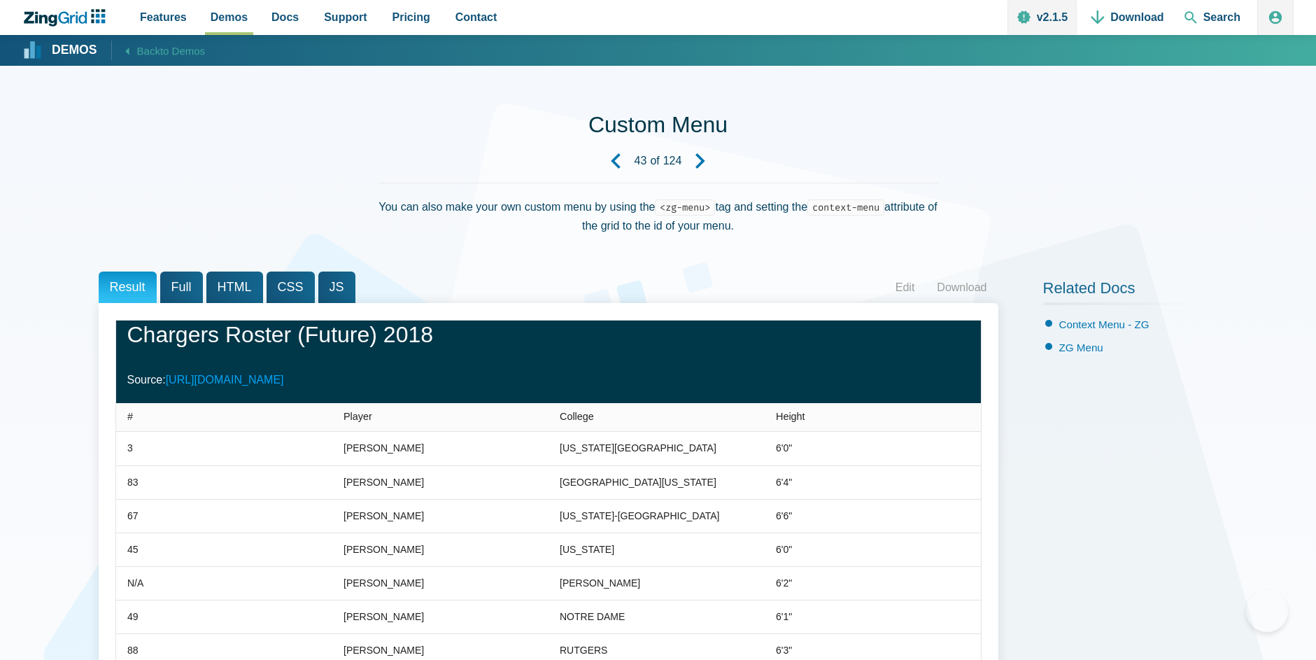  What do you see at coordinates (548, 379) in the screenshot?
I see `p: Source:` at bounding box center [548, 379].